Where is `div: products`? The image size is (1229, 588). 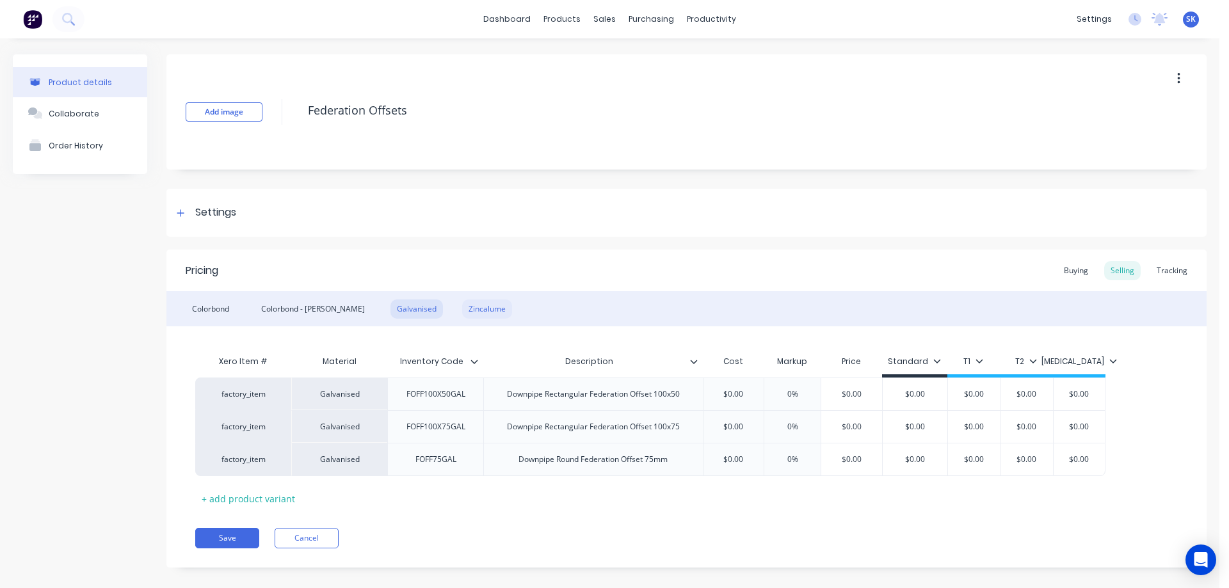
div: products is located at coordinates (562, 19).